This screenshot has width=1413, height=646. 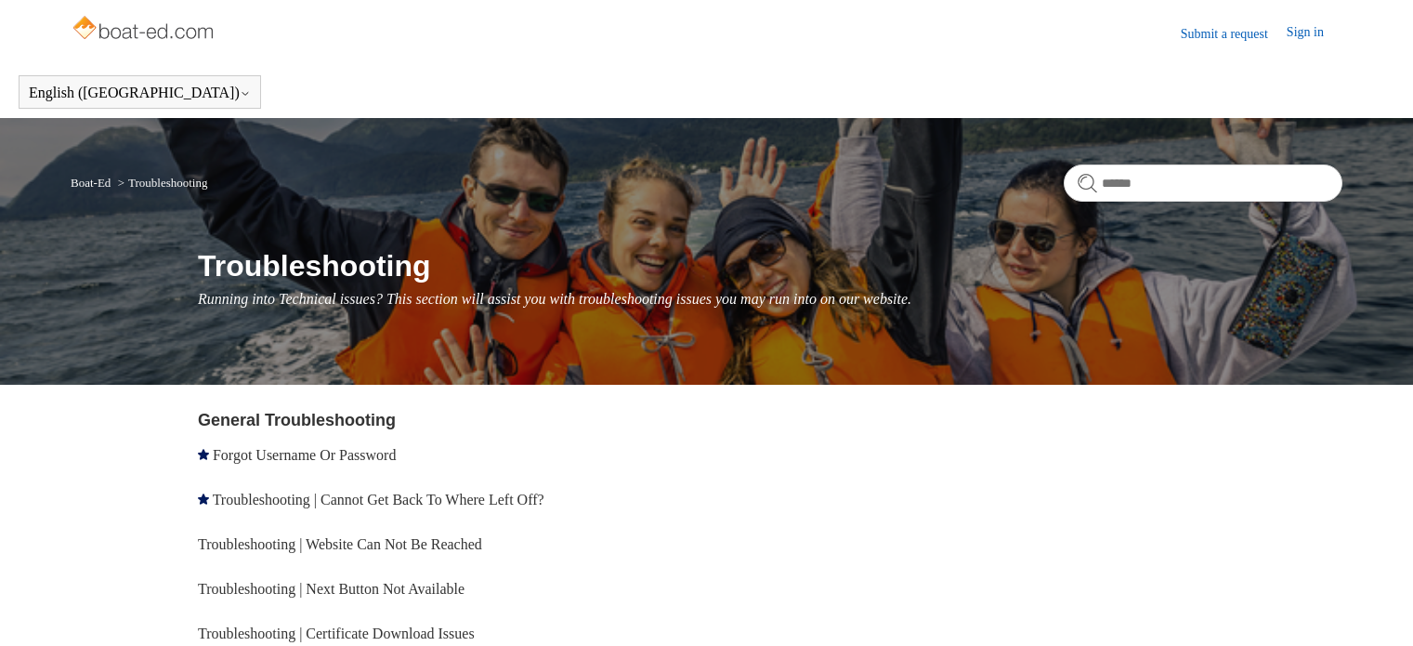 I want to click on img: Boat-Ed Help Center home page, so click(x=144, y=30).